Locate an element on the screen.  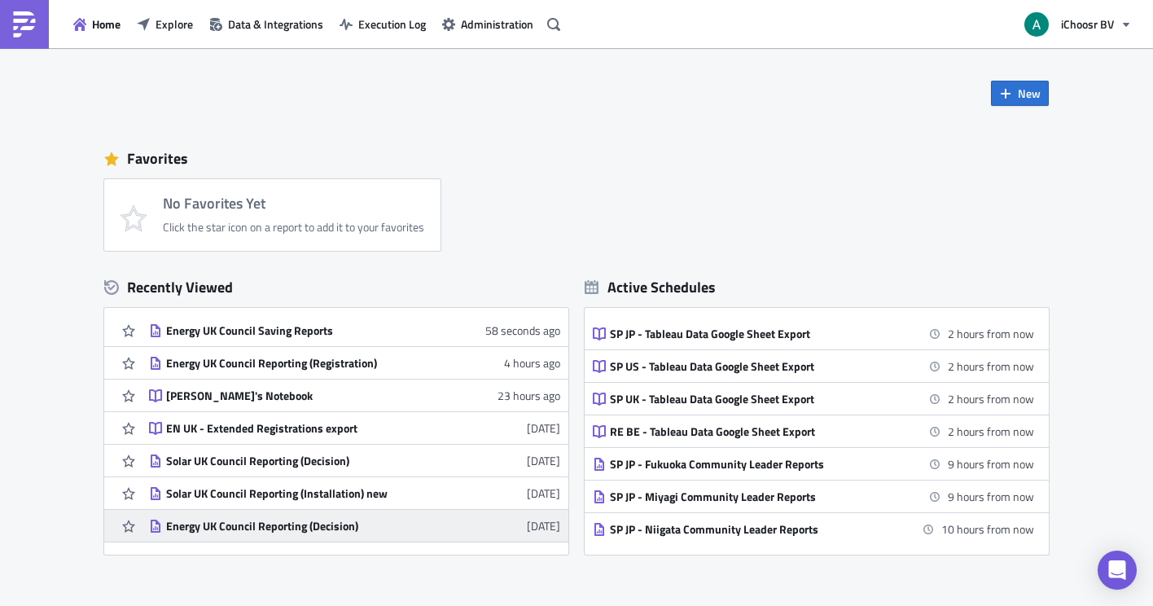
div: Click the star icon on a report to add it to your favorites is located at coordinates (293, 227).